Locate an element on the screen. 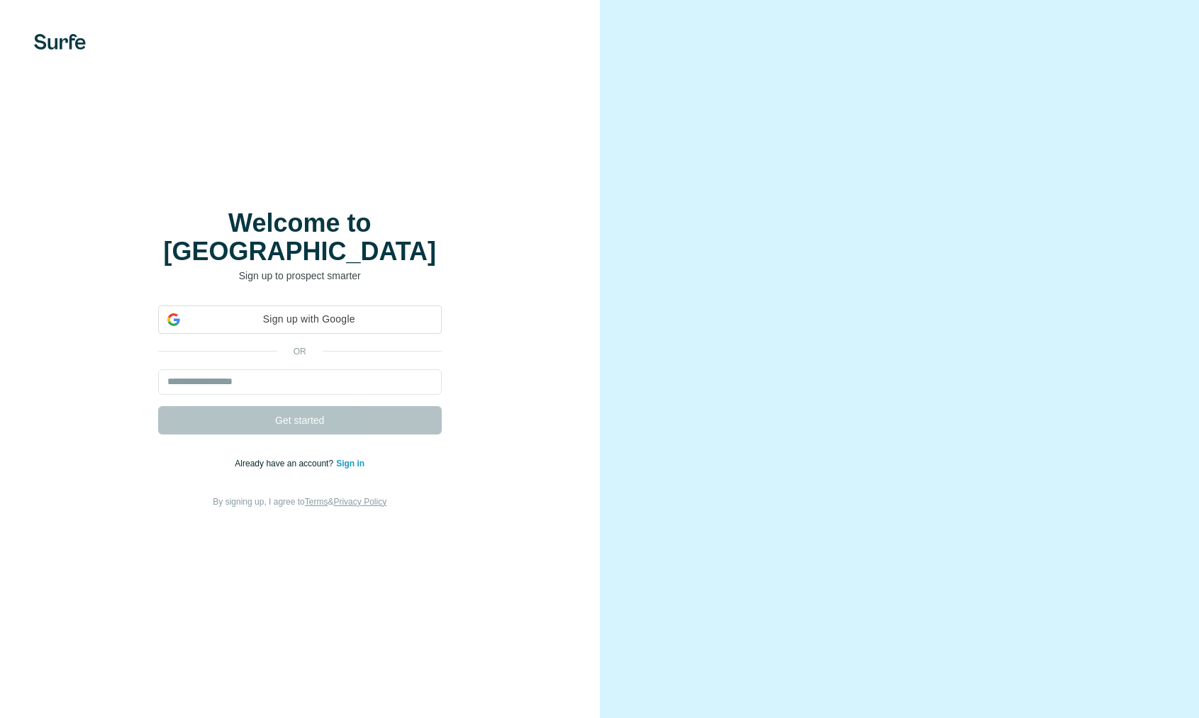 The width and height of the screenshot is (1199, 718). a: Terms is located at coordinates (316, 502).